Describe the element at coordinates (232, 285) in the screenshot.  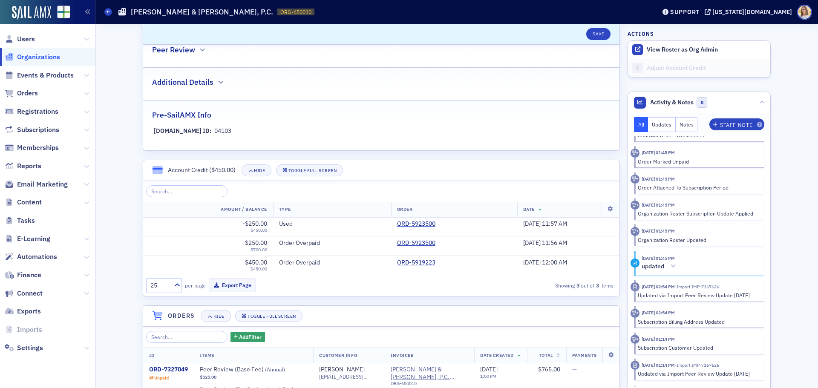
I see `button: Export Page` at that location.